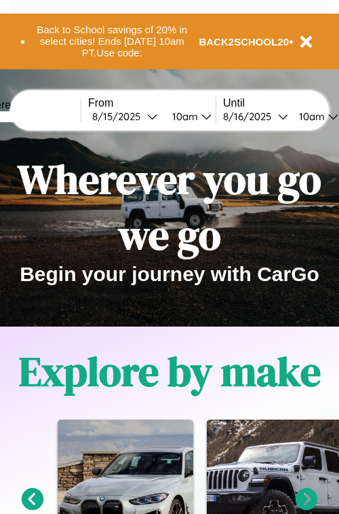  Describe the element at coordinates (152, 103) in the screenshot. I see `label: From` at that location.